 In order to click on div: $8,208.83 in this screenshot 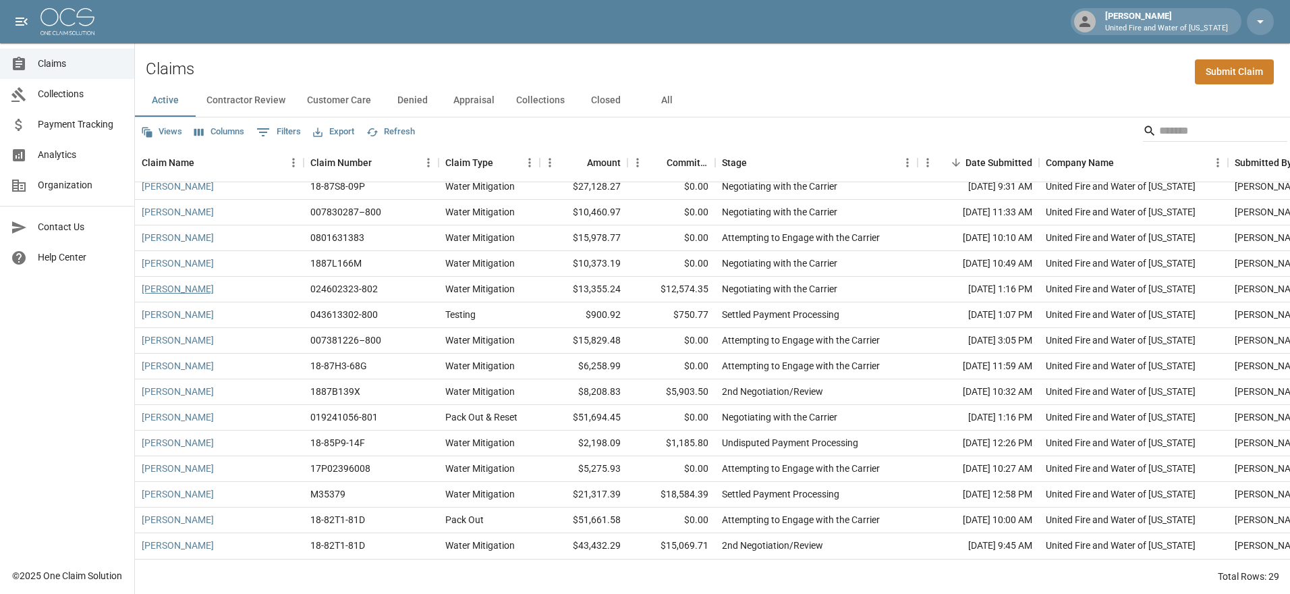, I will do `click(584, 392)`.